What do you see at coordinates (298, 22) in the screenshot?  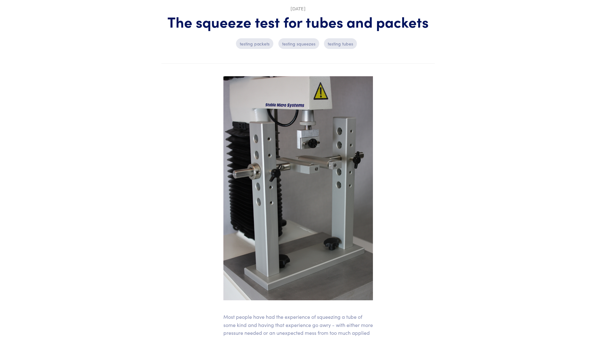 I see `h1: The squeeze test for tubes and packets` at bounding box center [298, 22].